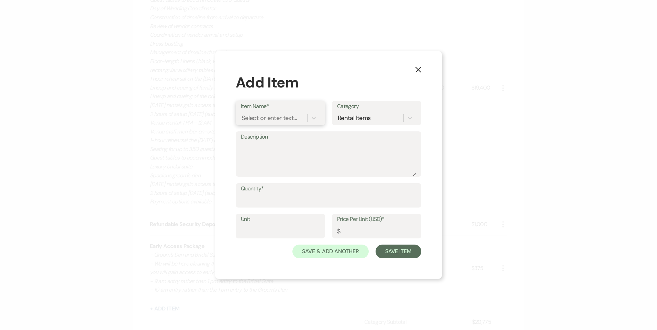 The width and height of the screenshot is (657, 330). I want to click on label: Category, so click(376, 106).